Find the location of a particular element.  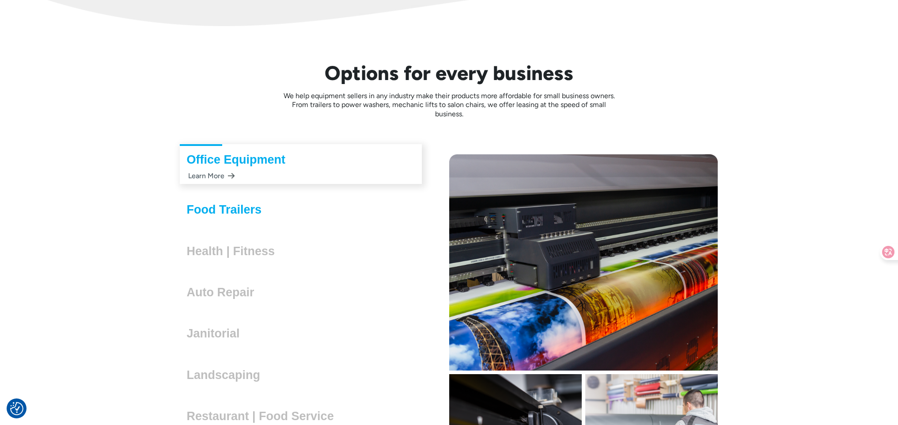

h3: Restaurant | Food Service is located at coordinates (264, 416).